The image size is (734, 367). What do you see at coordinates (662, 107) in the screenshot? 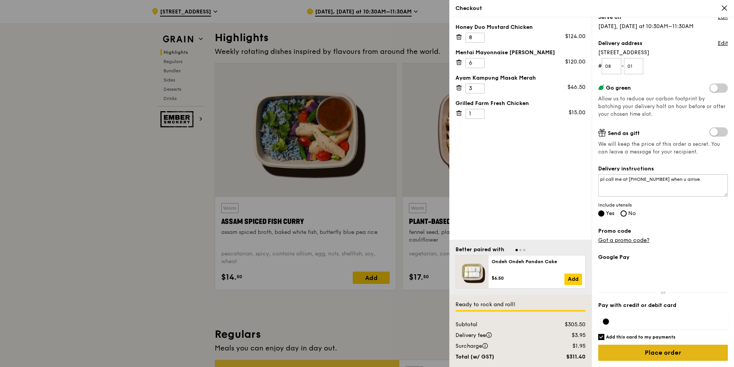
I see `span: Allow us to reduce our carbon footprint by batching your delivery half an hour before or after yo...` at bounding box center [662, 107].